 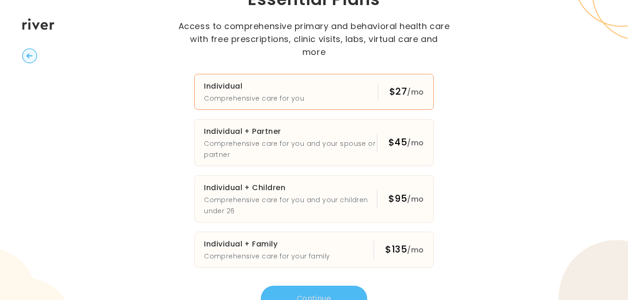 What do you see at coordinates (267, 244) in the screenshot?
I see `h3: Individual + Family` at bounding box center [267, 244].